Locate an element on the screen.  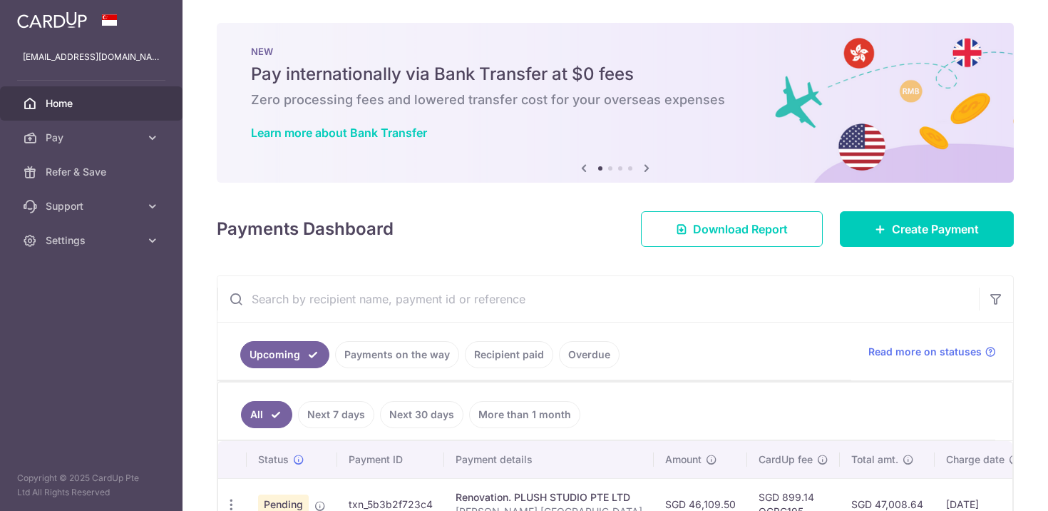
p: NEW is located at coordinates (615, 51).